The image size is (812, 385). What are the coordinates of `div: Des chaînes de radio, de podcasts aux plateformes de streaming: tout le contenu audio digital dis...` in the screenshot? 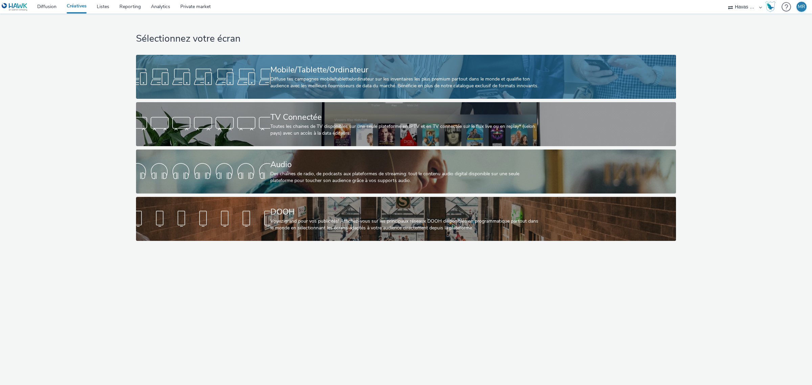 It's located at (404, 177).